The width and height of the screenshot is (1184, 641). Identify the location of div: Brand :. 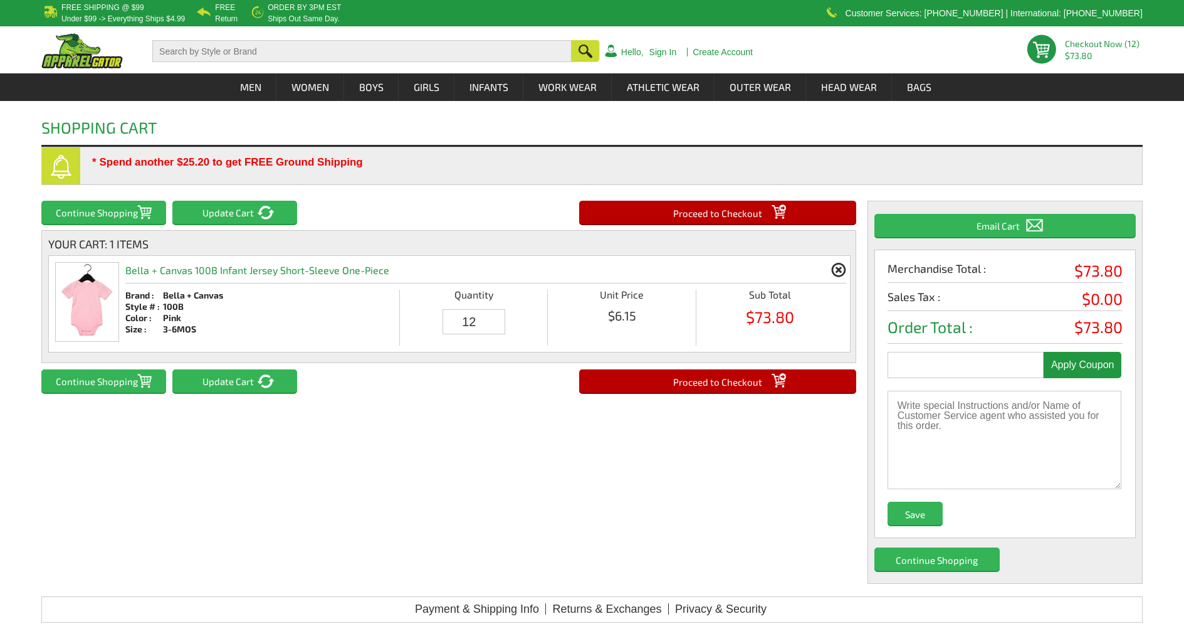
(144, 295).